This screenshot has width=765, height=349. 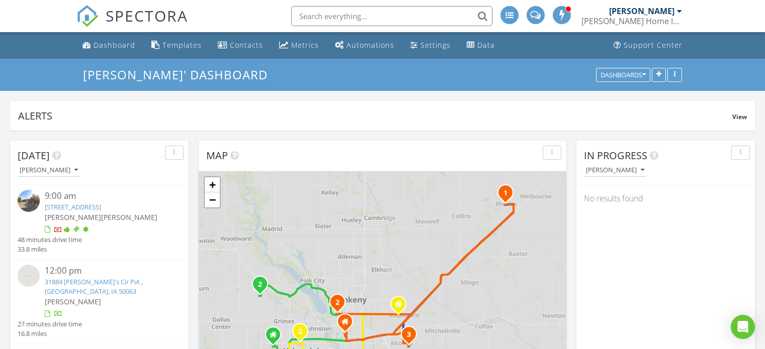 What do you see at coordinates (370, 45) in the screenshot?
I see `div: Automations` at bounding box center [370, 45].